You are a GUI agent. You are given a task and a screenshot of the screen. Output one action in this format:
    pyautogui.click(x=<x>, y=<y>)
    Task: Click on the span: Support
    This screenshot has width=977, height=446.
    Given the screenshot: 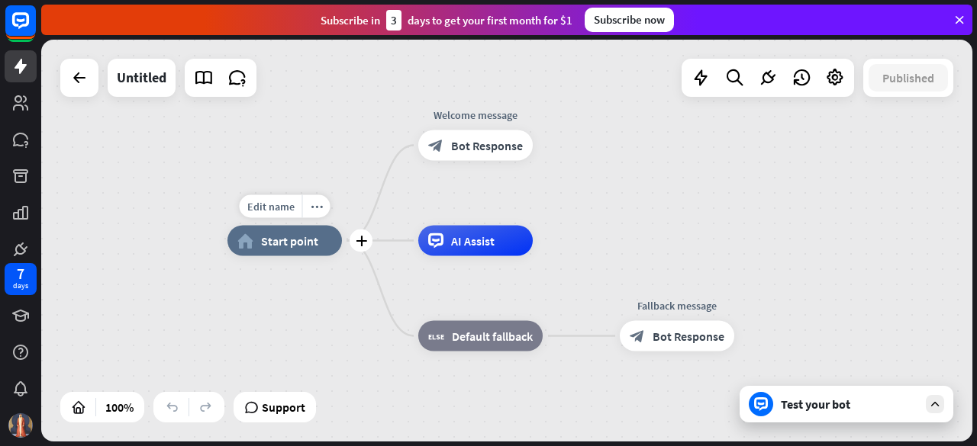 What is the action you would take?
    pyautogui.click(x=283, y=407)
    